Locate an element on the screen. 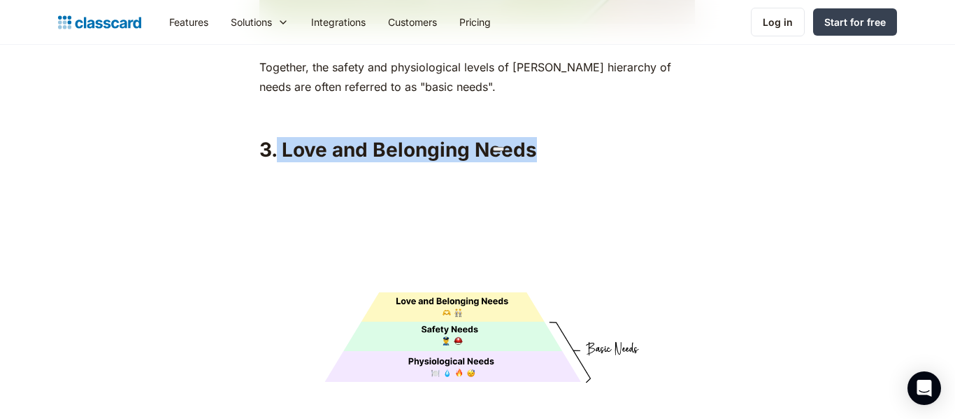 The width and height of the screenshot is (955, 419). img: Maslow's Hierarchy: Love & Belonging Needs is located at coordinates (477, 278).